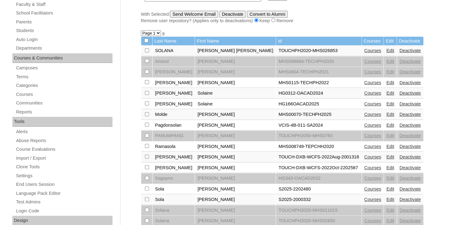 The height and width of the screenshot is (225, 470). I want to click on a: Language Pack Editor, so click(64, 194).